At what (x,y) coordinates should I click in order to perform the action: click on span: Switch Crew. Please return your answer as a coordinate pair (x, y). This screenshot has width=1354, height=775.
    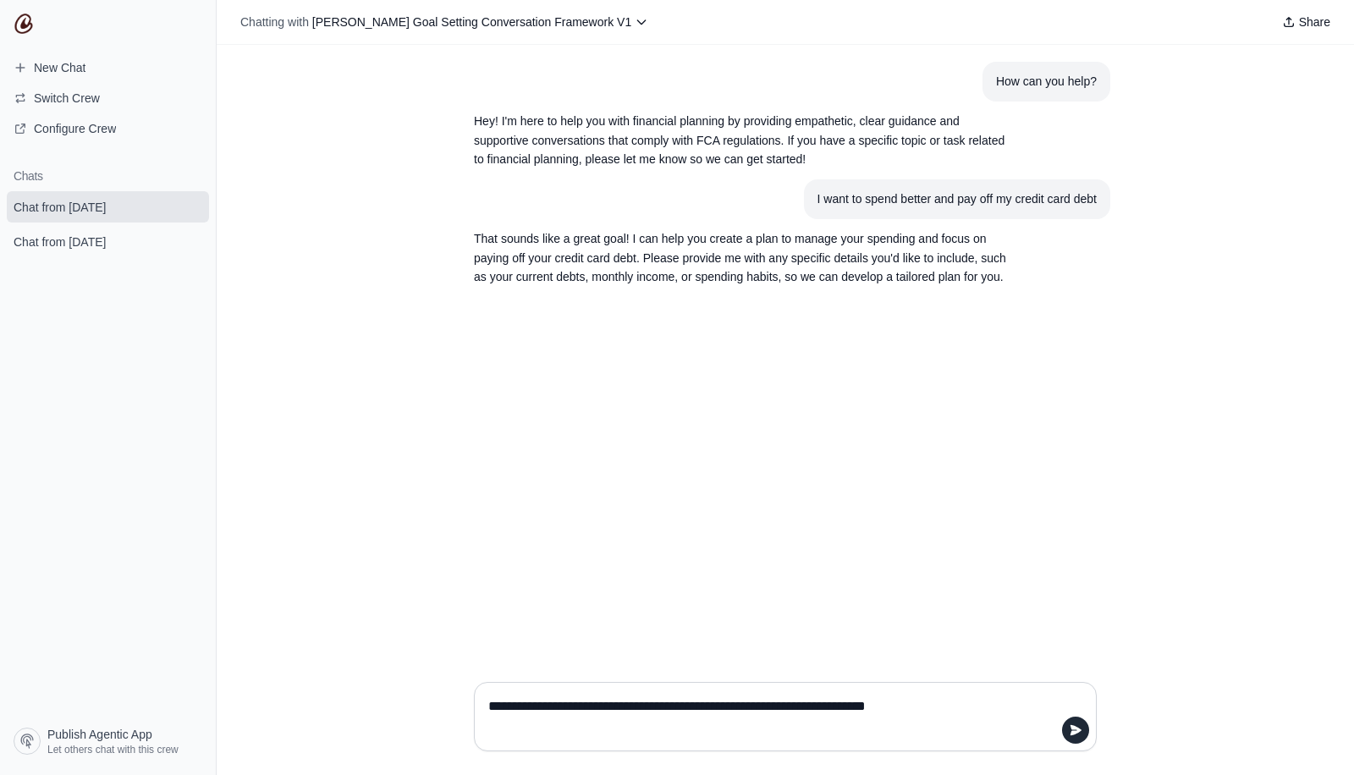
    Looking at the image, I should click on (67, 98).